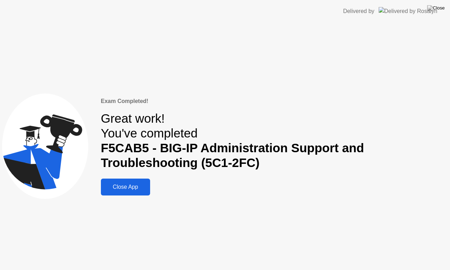 The height and width of the screenshot is (270, 450). I want to click on img: Close, so click(436, 8).